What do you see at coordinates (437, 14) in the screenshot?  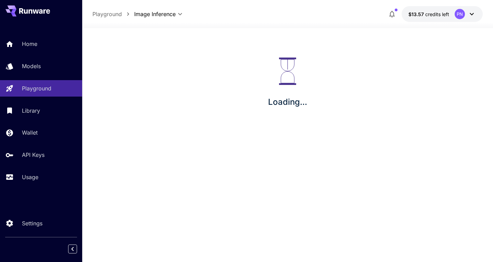 I see `span: credits left` at bounding box center [437, 14].